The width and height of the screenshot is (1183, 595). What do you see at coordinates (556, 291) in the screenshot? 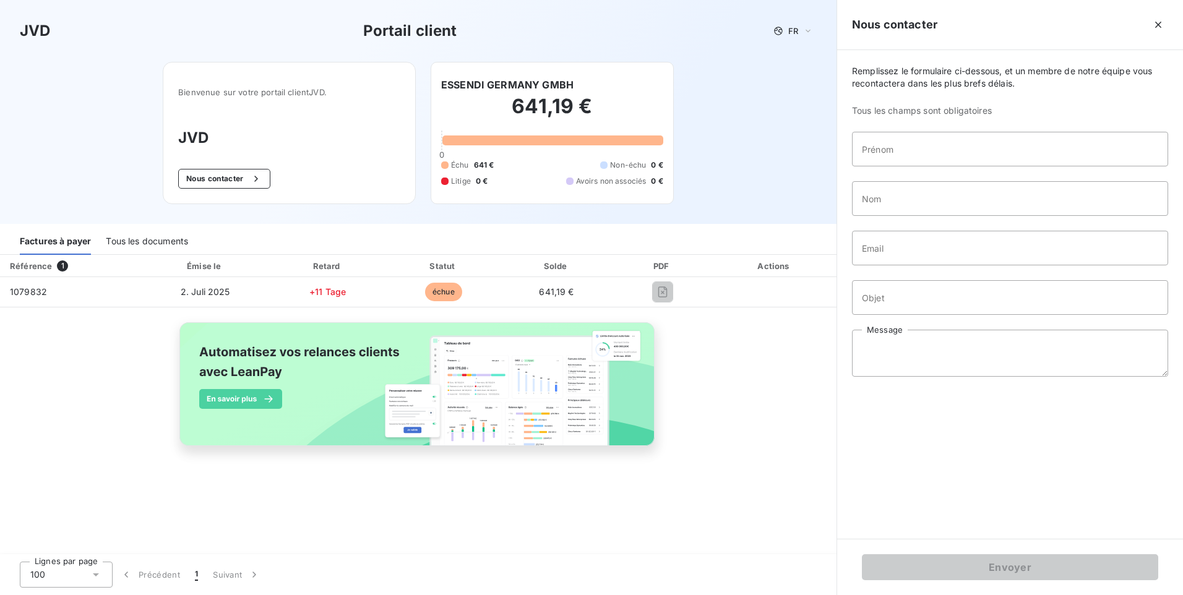
I see `span: 641,19 €` at bounding box center [556, 291].